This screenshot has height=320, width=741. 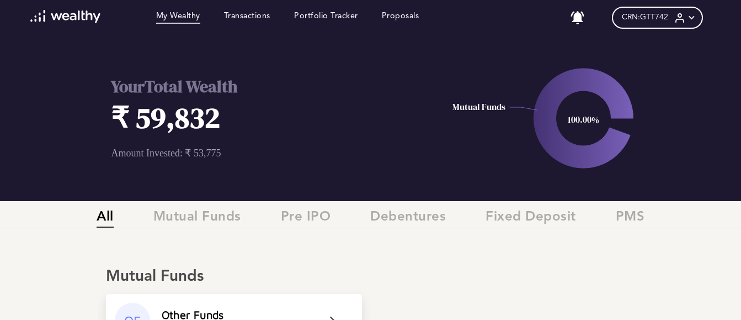 I want to click on a: Transactions, so click(x=247, y=18).